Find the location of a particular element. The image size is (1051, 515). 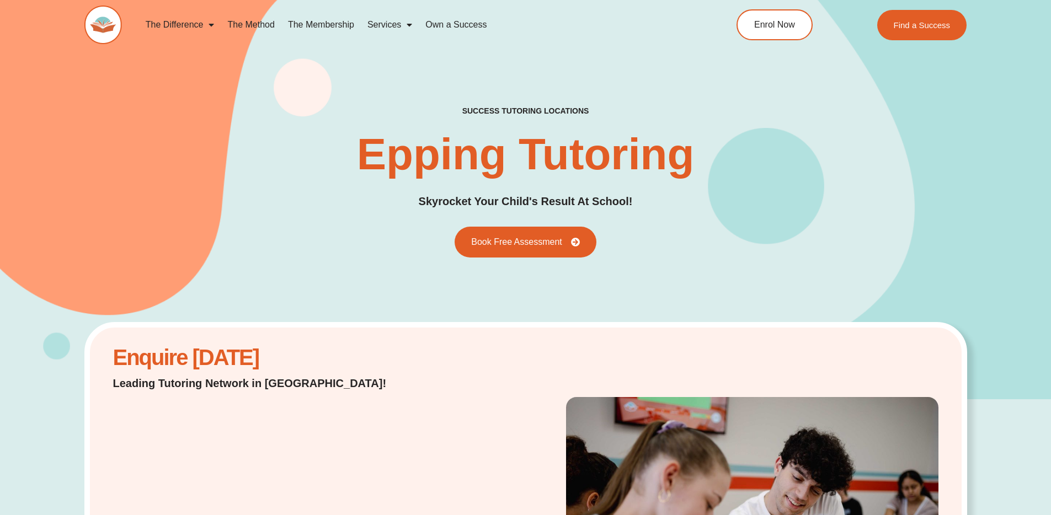

a: Own a Success is located at coordinates (456, 25).